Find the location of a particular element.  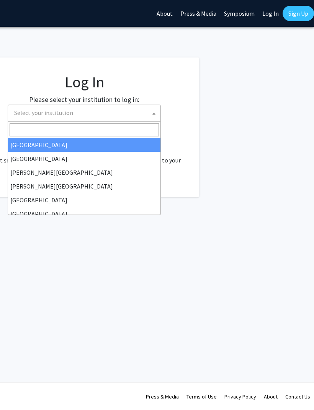

a: Contact Us is located at coordinates (298, 396).